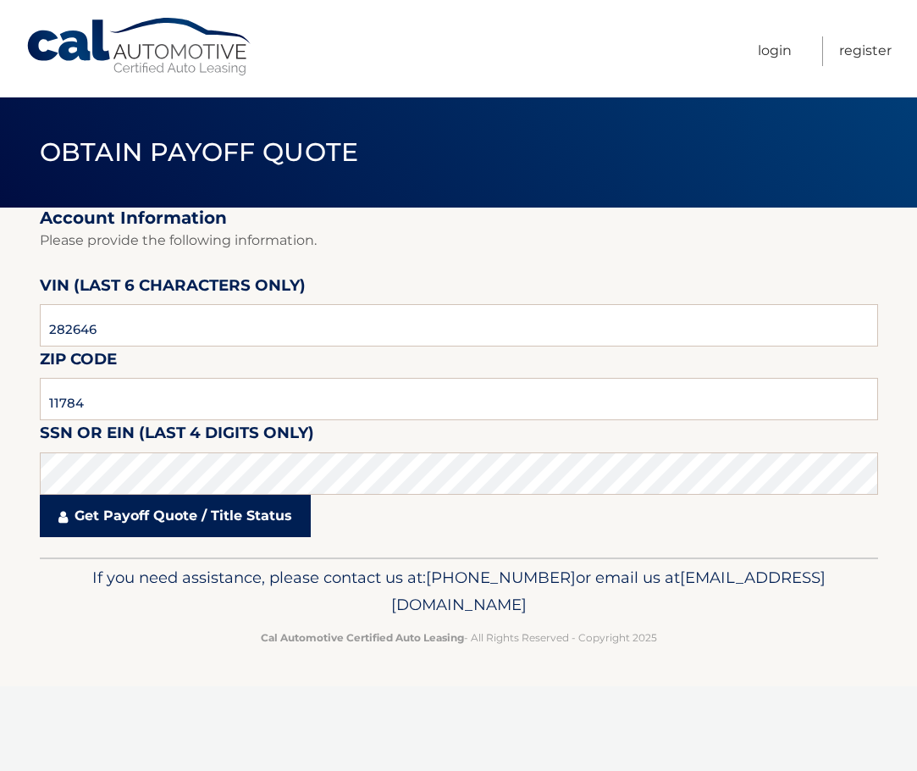  I want to click on label: VIN (last 6 characters only), so click(173, 288).